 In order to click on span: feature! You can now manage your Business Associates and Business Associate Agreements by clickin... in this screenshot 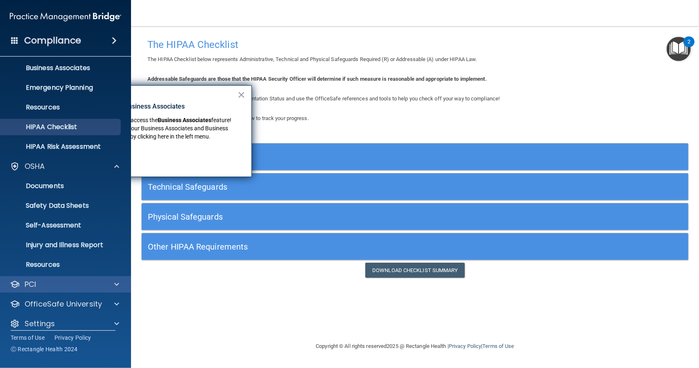, I will do `click(152, 128)`.